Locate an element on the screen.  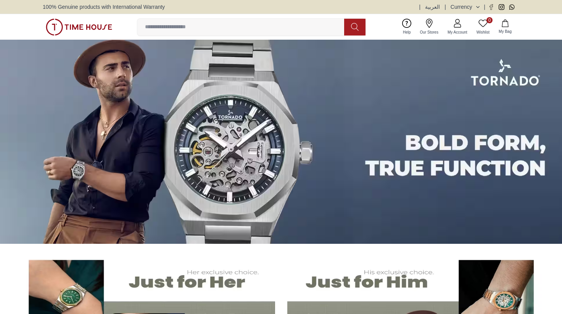
span: Wishlist is located at coordinates (483, 32).